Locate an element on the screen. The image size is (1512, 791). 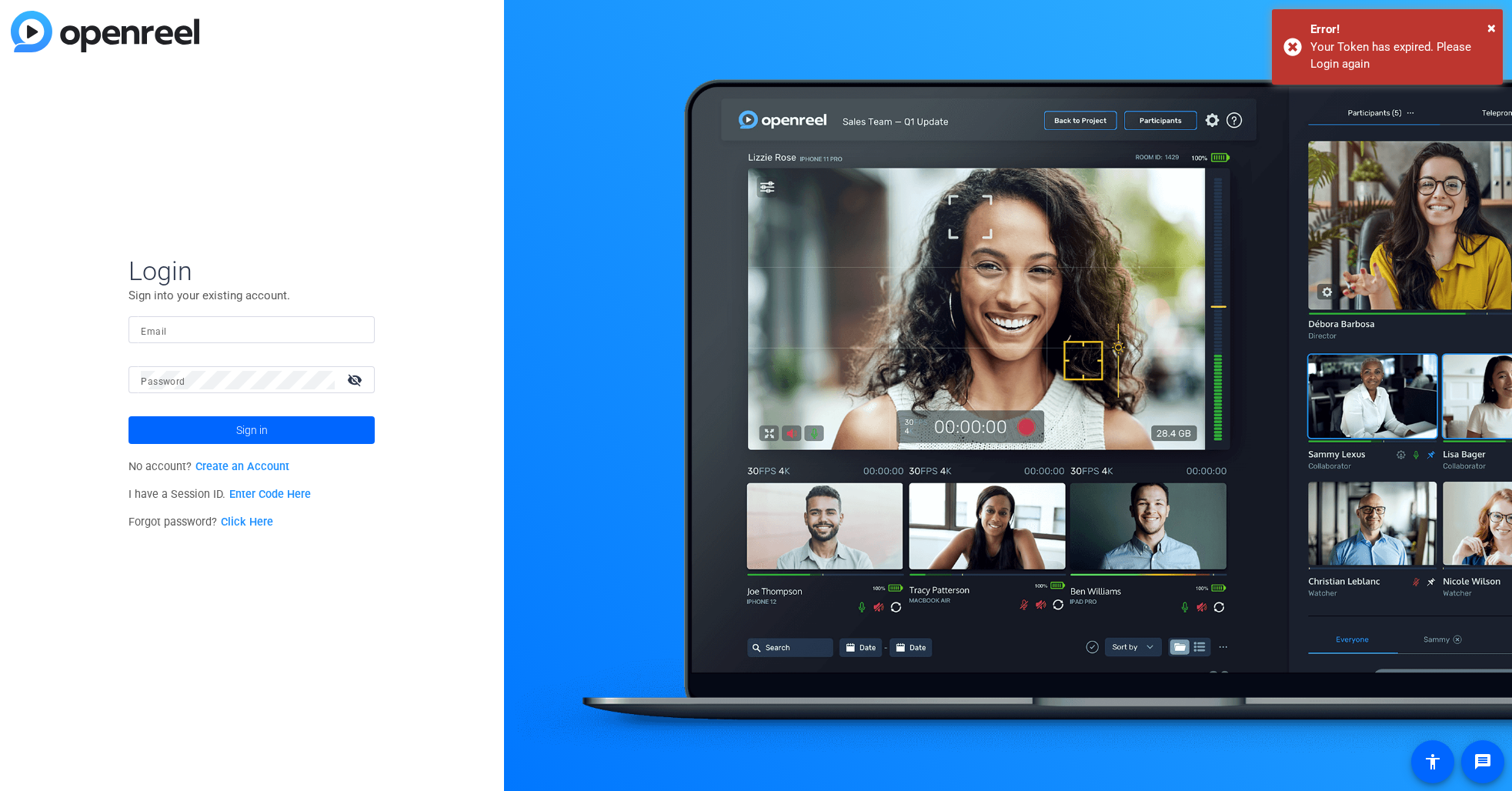
mat-icon: visibility_off is located at coordinates (357, 379).